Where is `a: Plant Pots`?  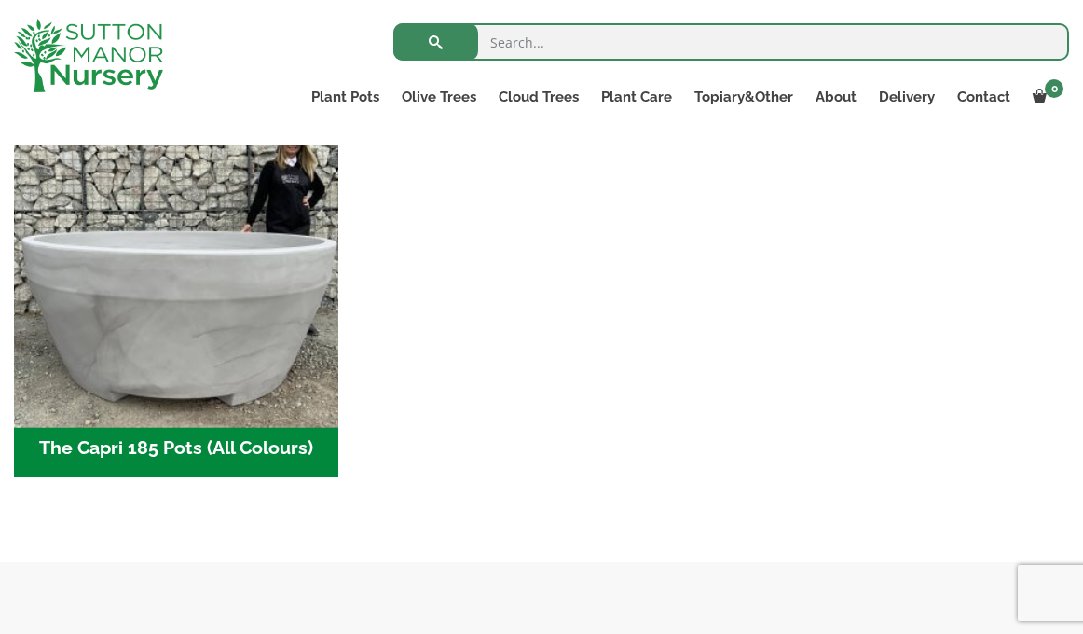
a: Plant Pots is located at coordinates (345, 97).